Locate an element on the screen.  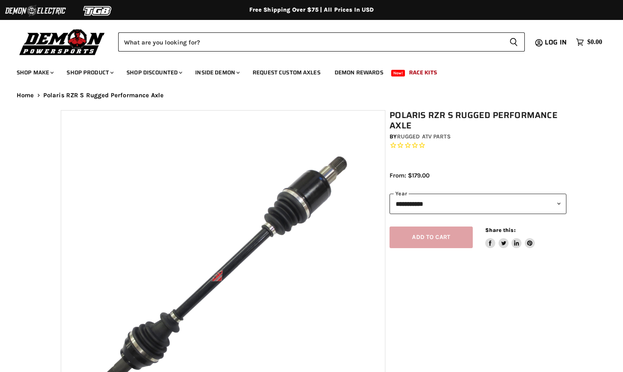
span: Polaris RZR S Rugged Performance Axle is located at coordinates (104, 95).